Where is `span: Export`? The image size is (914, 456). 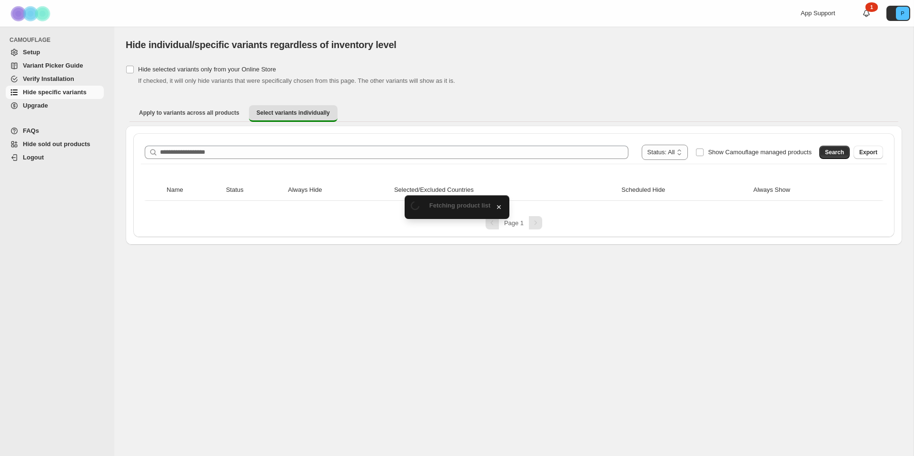 span: Export is located at coordinates (868, 152).